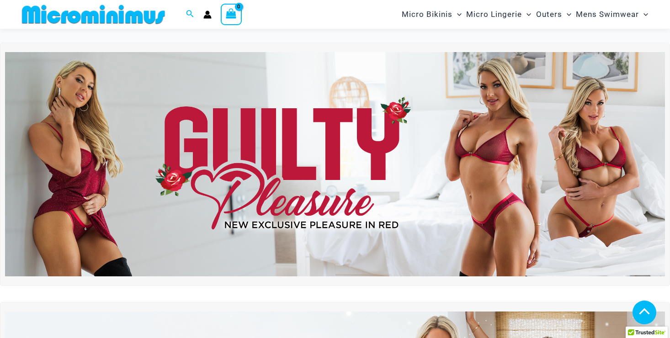 The width and height of the screenshot is (670, 338). I want to click on a: Account icon link, so click(208, 15).